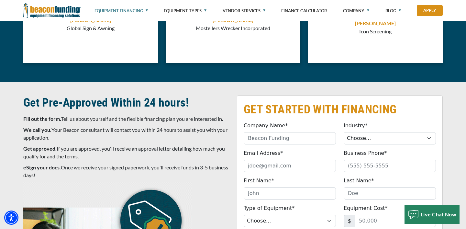 This screenshot has width=466, height=229. I want to click on p: If you are approved, you'll receive an approval letter detailing how much you qualify for and the..., so click(126, 152).